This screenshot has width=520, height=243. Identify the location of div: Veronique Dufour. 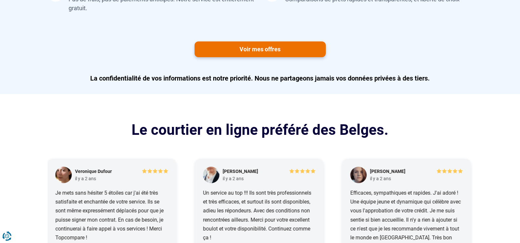
(93, 171).